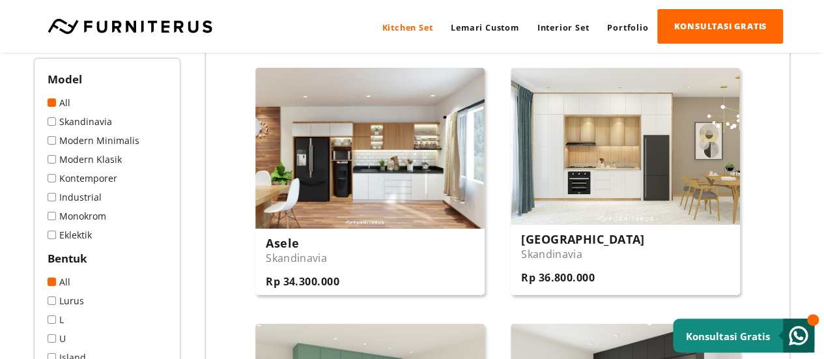 Image resolution: width=824 pixels, height=359 pixels. I want to click on a: Portfolio, so click(628, 27).